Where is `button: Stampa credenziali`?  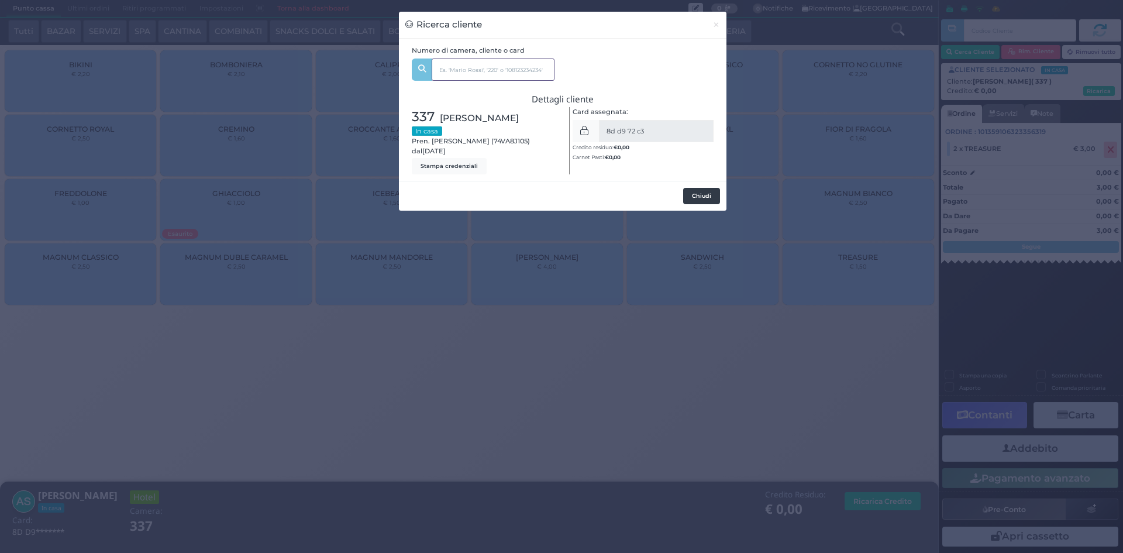
button: Stampa credenziali is located at coordinates (449, 166).